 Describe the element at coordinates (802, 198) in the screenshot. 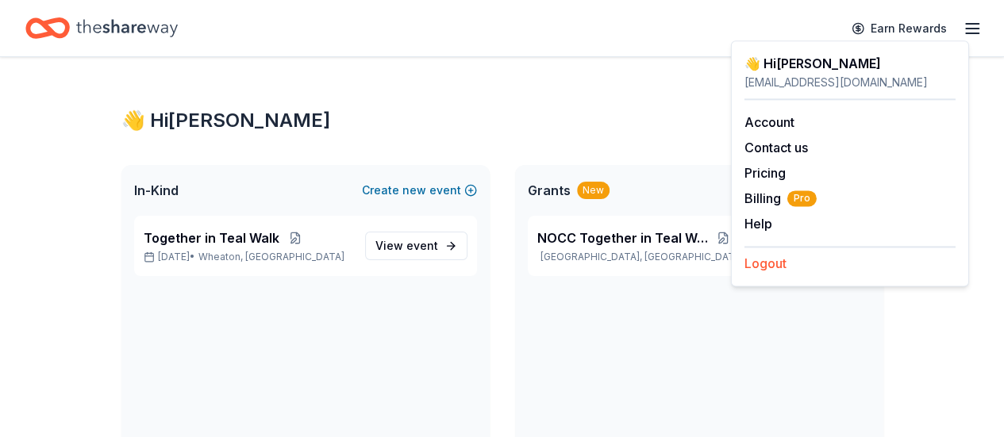

I see `span: Pro` at that location.